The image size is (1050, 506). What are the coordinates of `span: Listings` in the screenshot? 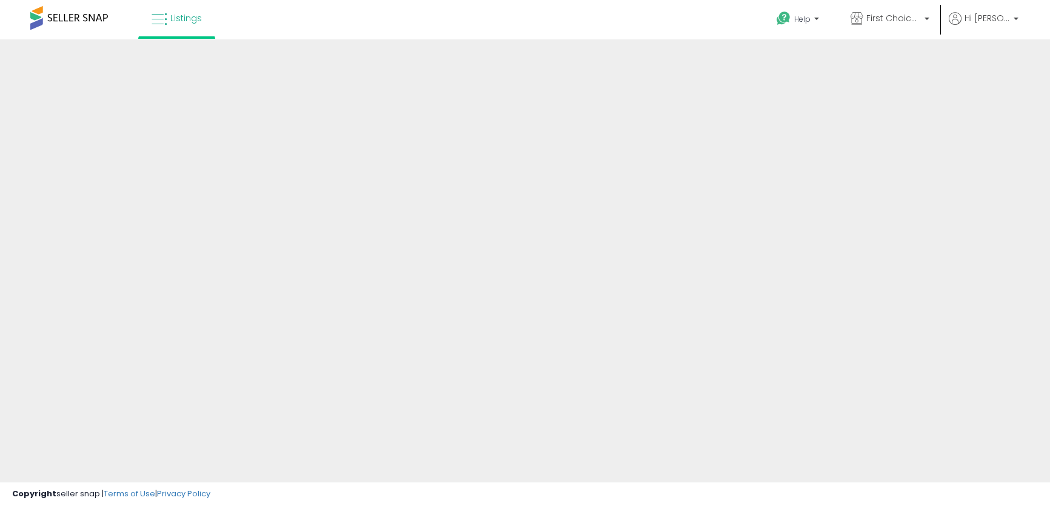 It's located at (186, 18).